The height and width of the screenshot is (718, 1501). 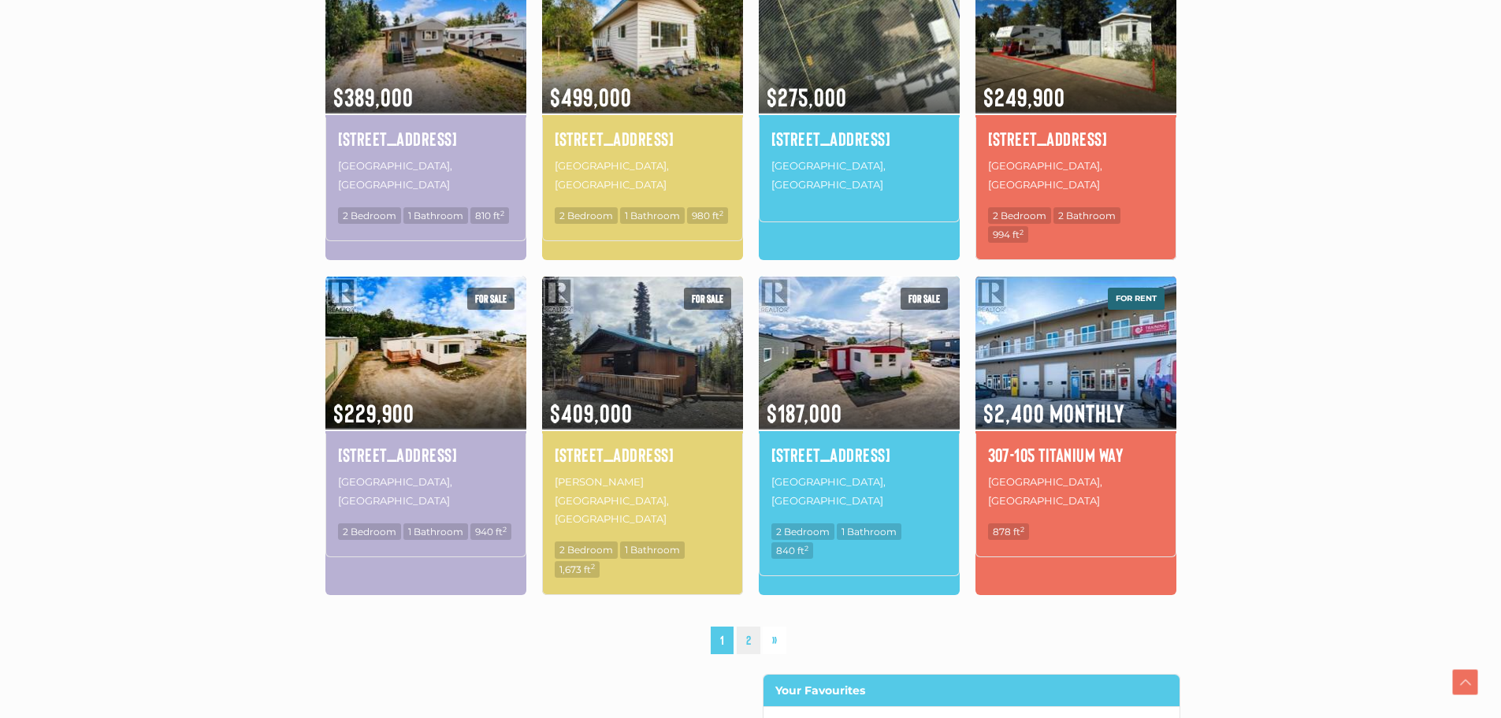 I want to click on span: 940 ft, so click(x=491, y=531).